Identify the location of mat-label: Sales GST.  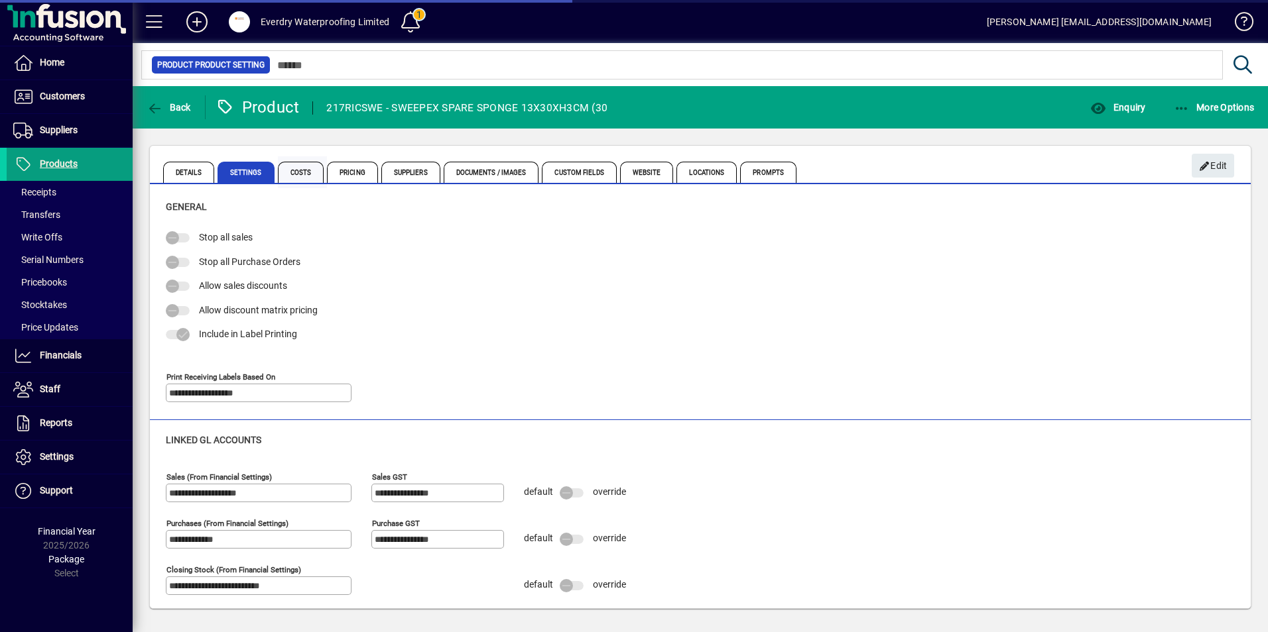
(389, 477).